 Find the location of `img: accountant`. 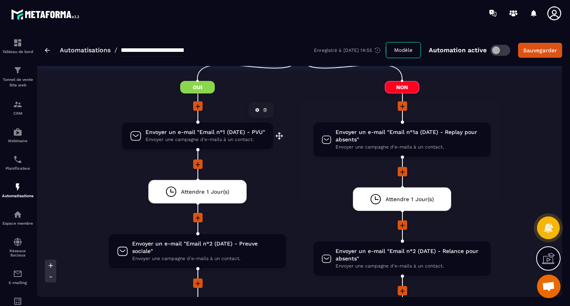

img: accountant is located at coordinates (18, 302).